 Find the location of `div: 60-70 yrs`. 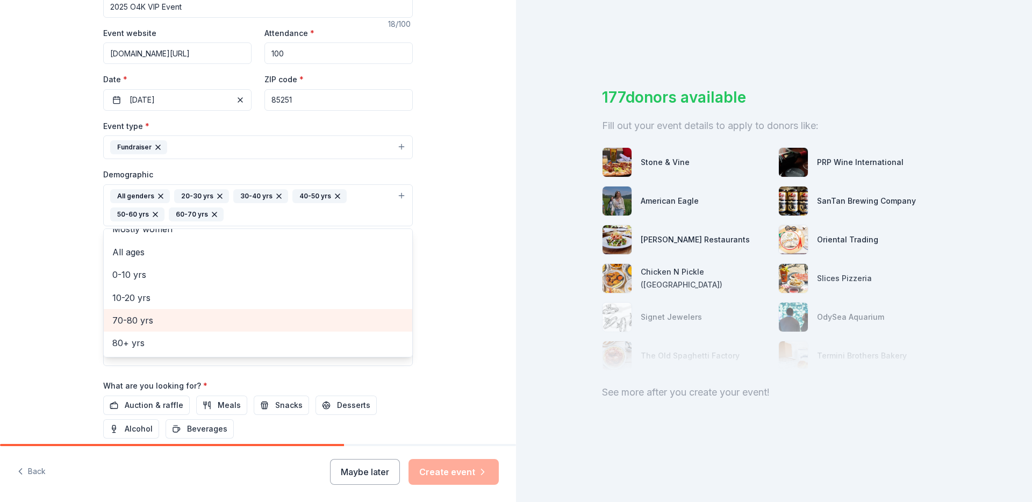

div: 60-70 yrs is located at coordinates (196, 215).